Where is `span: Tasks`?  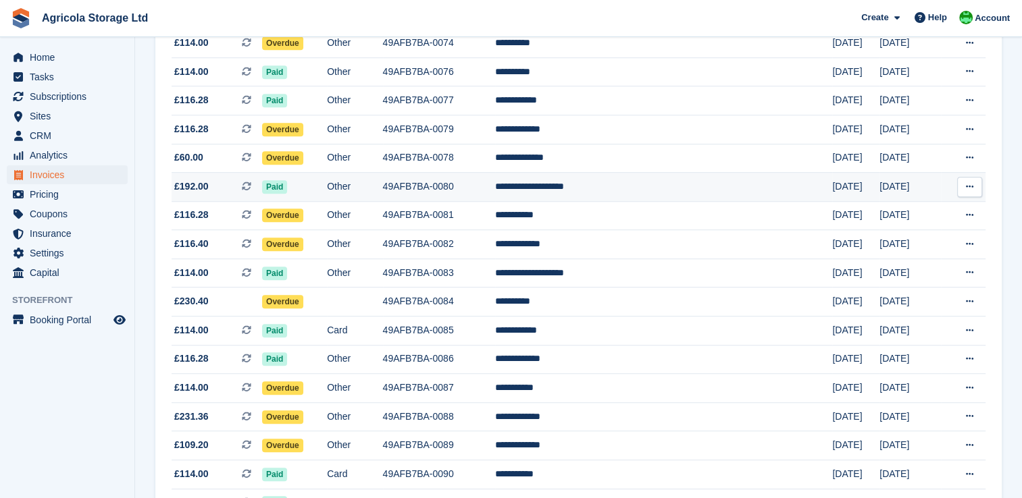 span: Tasks is located at coordinates (70, 77).